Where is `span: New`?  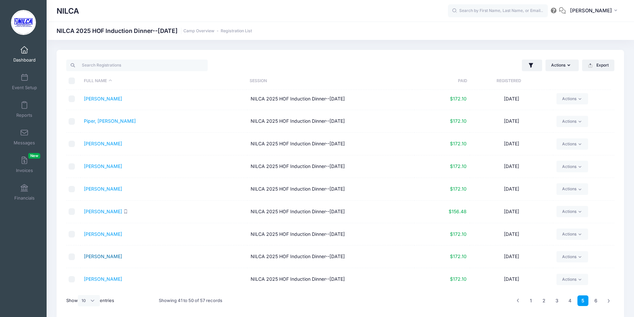
span: New is located at coordinates (34, 156).